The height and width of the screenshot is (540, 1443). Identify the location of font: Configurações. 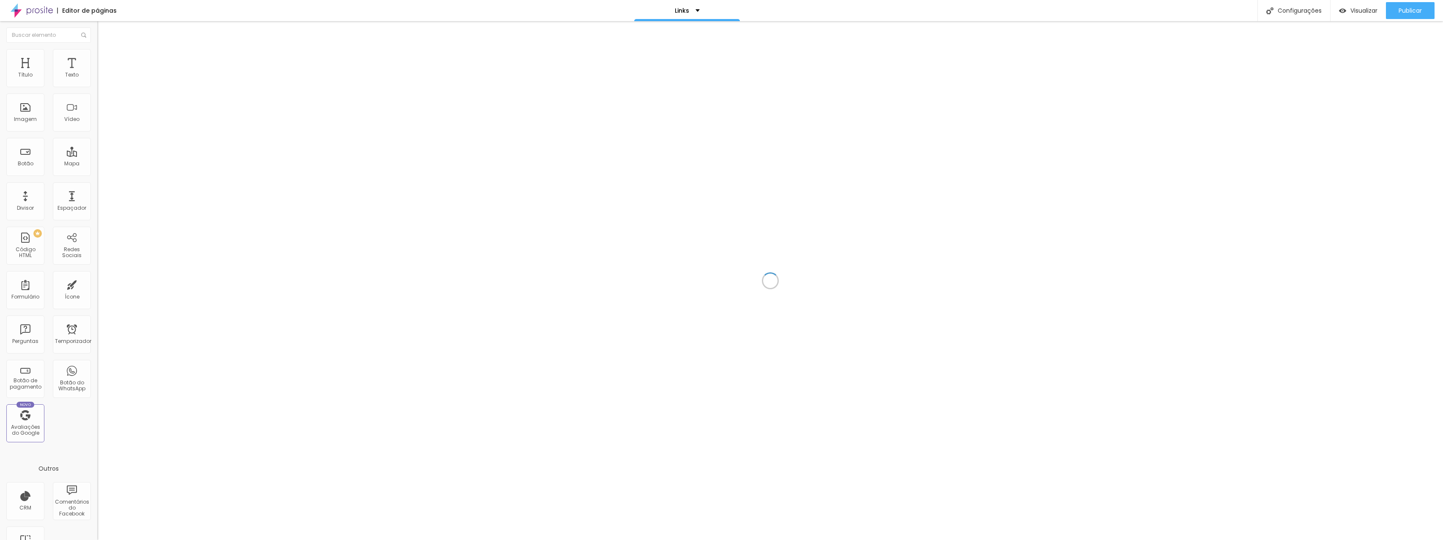
(1300, 11).